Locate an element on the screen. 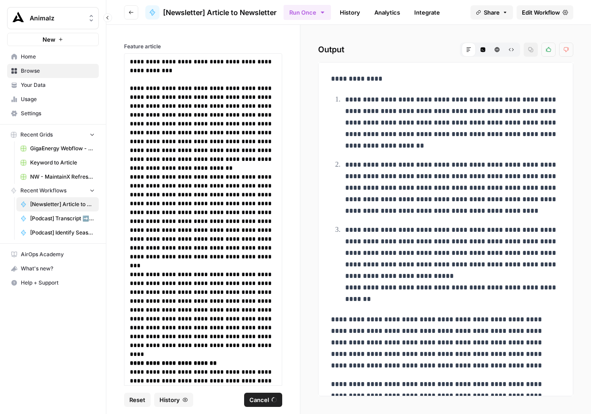 The height and width of the screenshot is (414, 591). button: Recent Grids is located at coordinates (53, 135).